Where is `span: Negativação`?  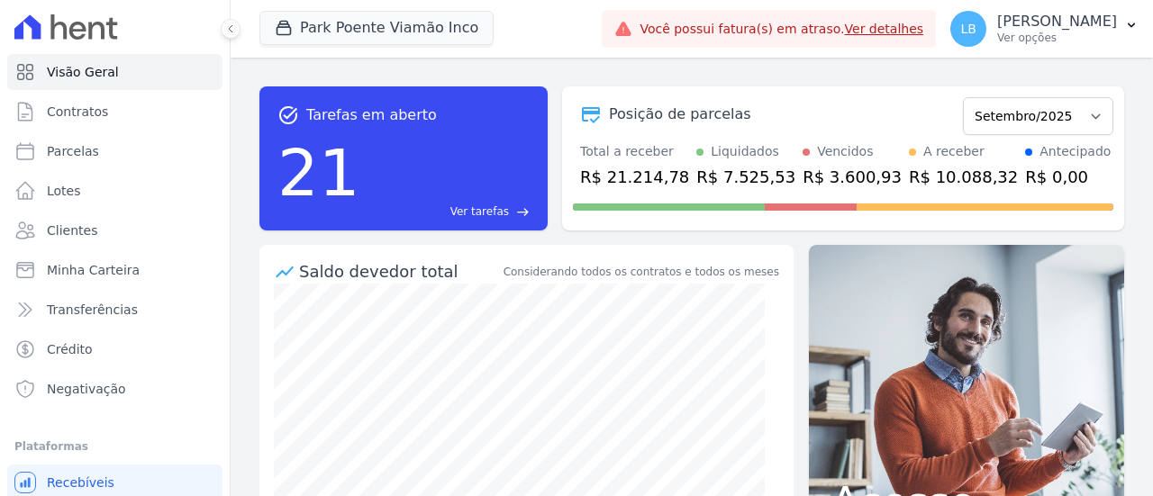 span: Negativação is located at coordinates (86, 389).